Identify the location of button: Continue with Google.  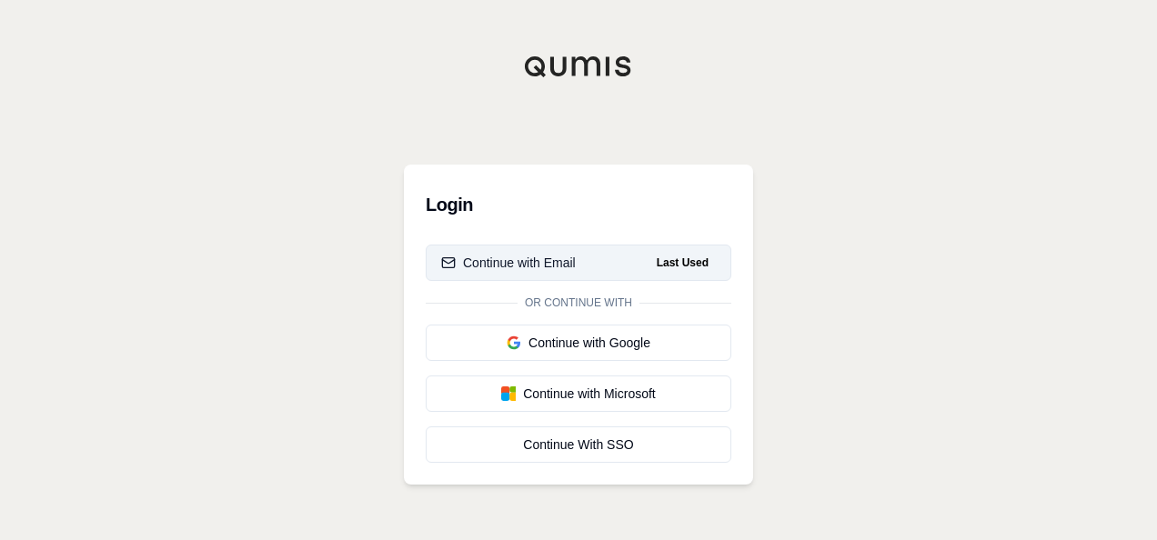
(578, 343).